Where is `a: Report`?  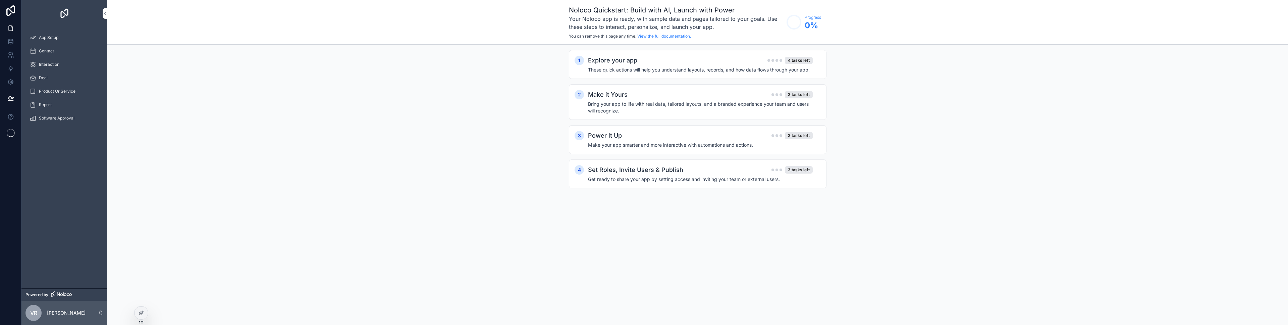 a: Report is located at coordinates (64, 105).